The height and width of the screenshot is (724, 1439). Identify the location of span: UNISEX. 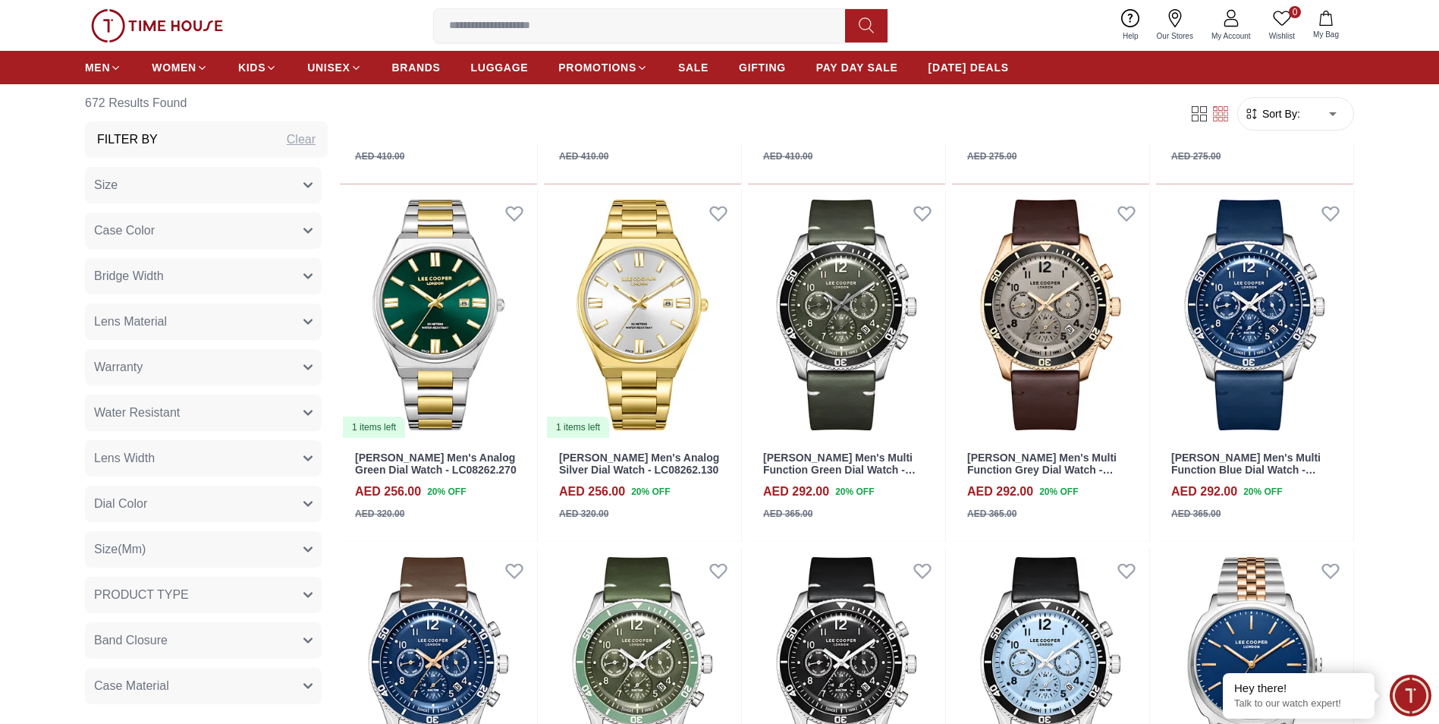
(328, 68).